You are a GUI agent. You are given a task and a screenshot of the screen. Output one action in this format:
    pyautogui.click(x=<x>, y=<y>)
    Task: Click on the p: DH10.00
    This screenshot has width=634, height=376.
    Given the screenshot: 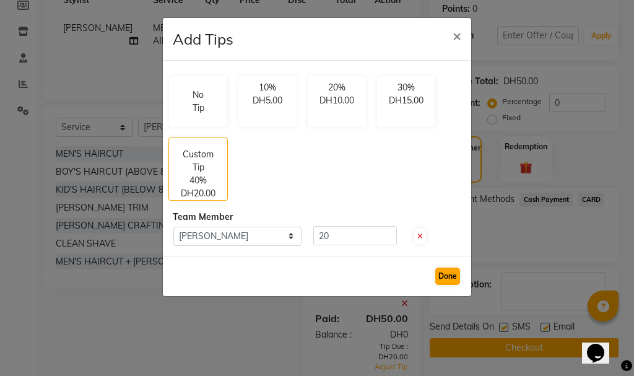 What is the action you would take?
    pyautogui.click(x=337, y=100)
    